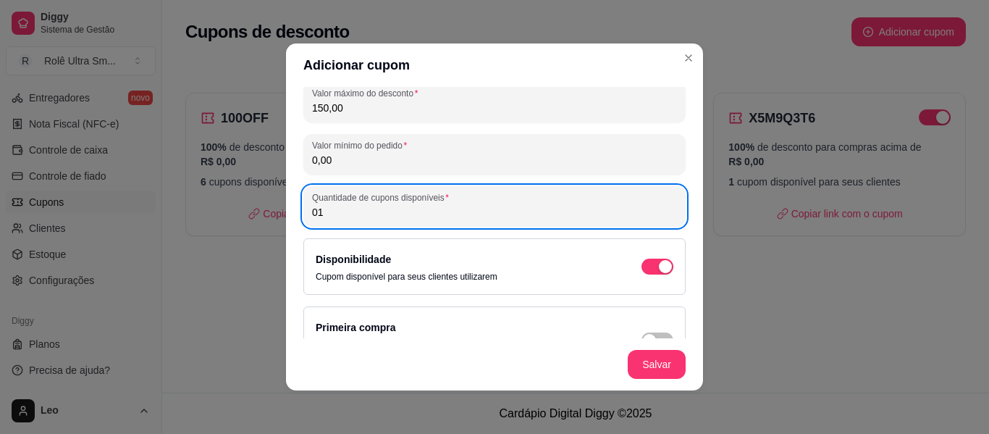 This screenshot has width=989, height=434. What do you see at coordinates (494, 160) in the screenshot?
I see `input: Valor mínimo do pedido` at bounding box center [494, 160].